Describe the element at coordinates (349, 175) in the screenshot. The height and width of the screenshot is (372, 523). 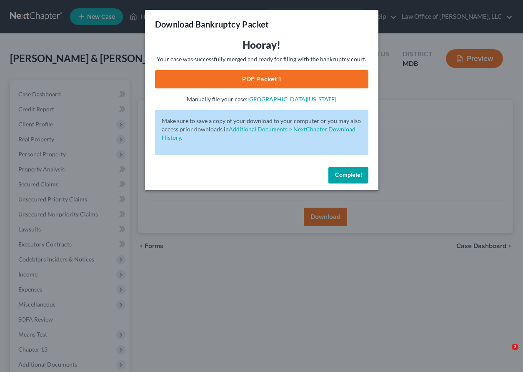
I see `span: Complete!` at that location.